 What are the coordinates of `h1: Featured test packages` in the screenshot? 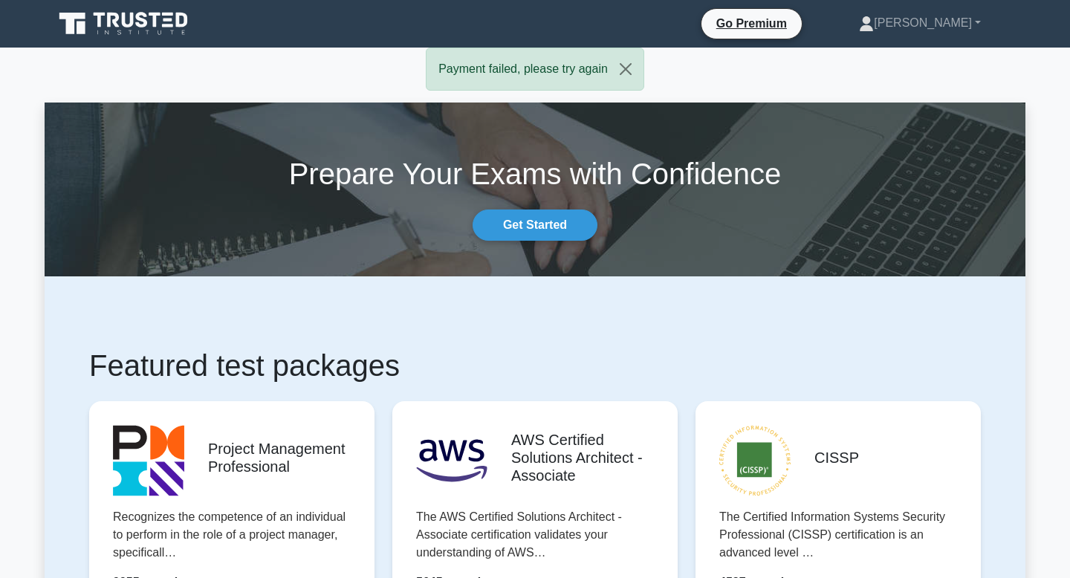 It's located at (535, 366).